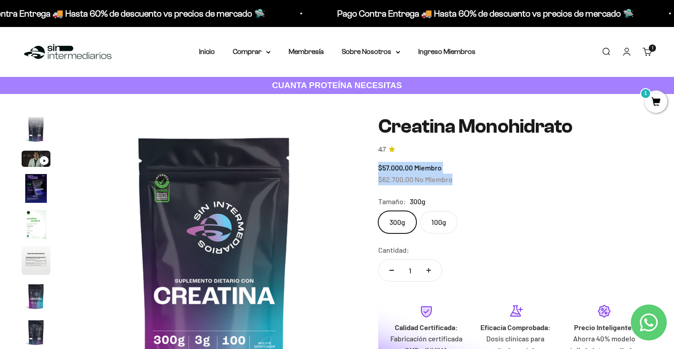 Image resolution: width=674 pixels, height=349 pixels. What do you see at coordinates (306, 51) in the screenshot?
I see `a: Membresía` at bounding box center [306, 51].